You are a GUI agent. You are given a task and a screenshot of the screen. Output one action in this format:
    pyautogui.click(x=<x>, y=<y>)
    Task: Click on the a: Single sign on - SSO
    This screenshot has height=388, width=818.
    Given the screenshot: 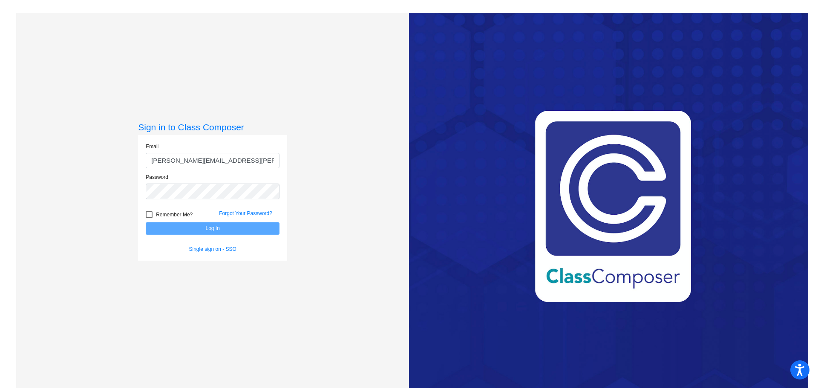 What is the action you would take?
    pyautogui.click(x=213, y=249)
    